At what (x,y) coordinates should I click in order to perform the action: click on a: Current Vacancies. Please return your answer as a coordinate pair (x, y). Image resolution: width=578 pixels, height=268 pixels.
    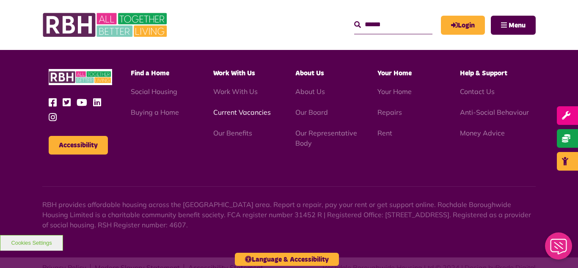
    Looking at the image, I should click on (242, 112).